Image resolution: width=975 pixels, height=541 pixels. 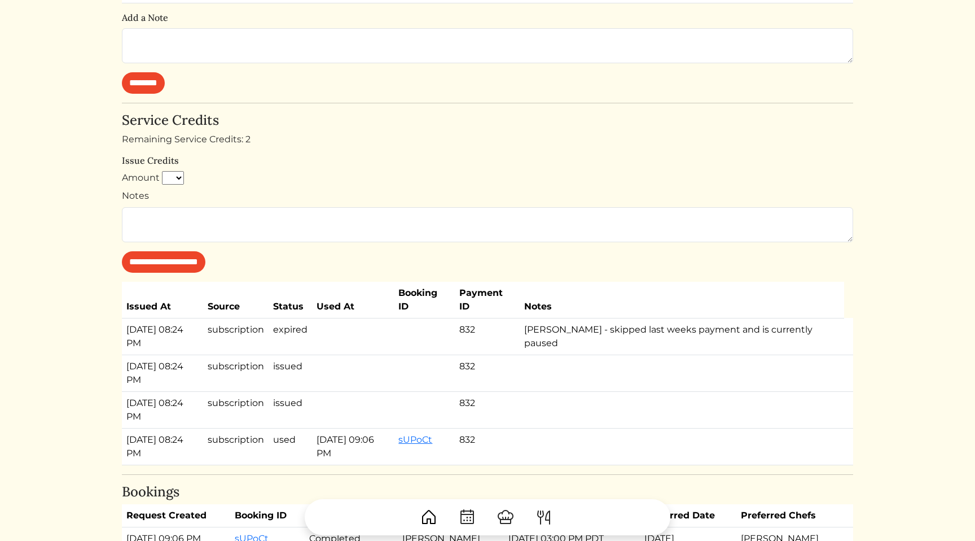 What do you see at coordinates (141, 178) in the screenshot?
I see `label: Amount` at bounding box center [141, 178].